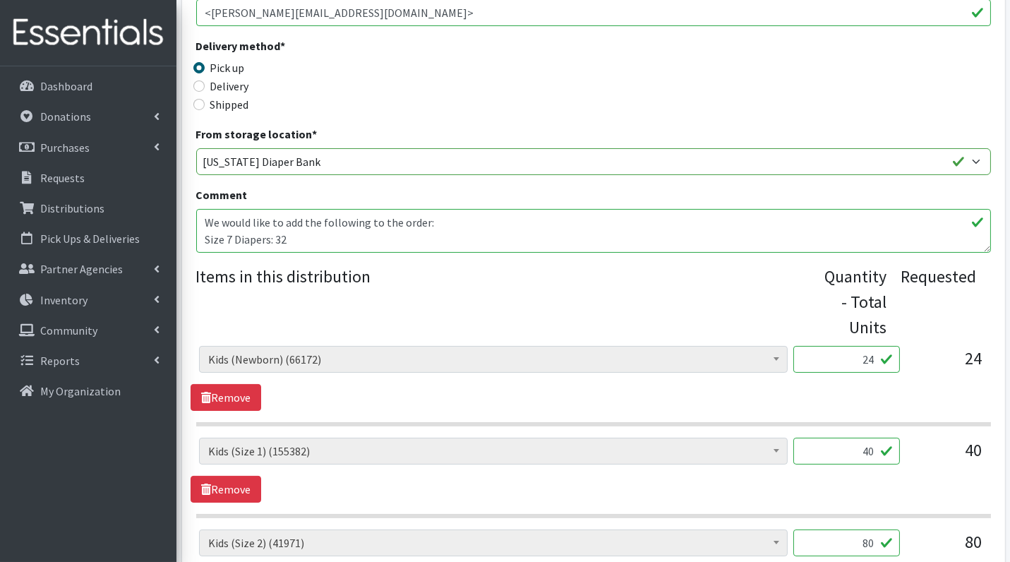  Describe the element at coordinates (88, 239) in the screenshot. I see `a: Pick Ups & Deliveries` at that location.